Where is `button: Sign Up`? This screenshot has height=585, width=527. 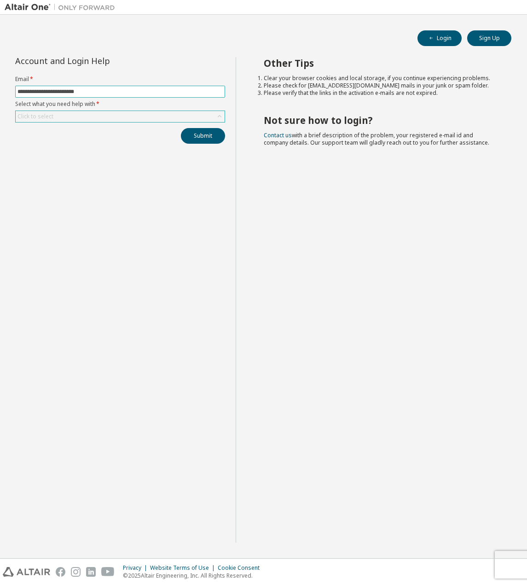
button: Sign Up is located at coordinates (490, 38).